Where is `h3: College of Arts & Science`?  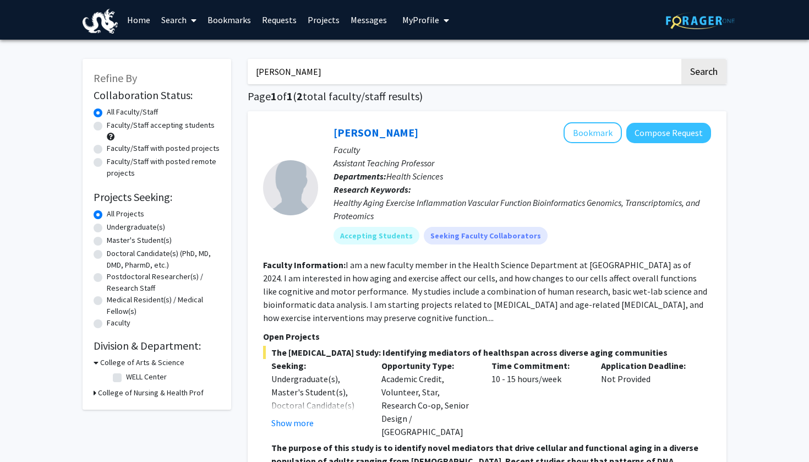
h3: College of Arts & Science is located at coordinates (142, 362).